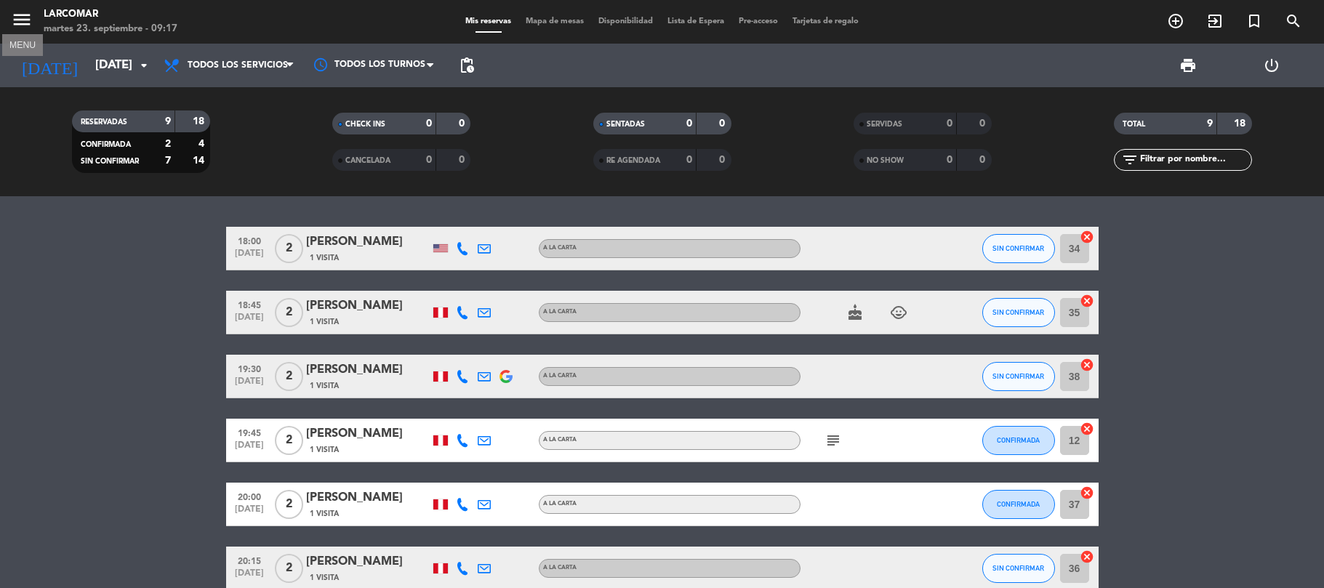 The width and height of the screenshot is (1324, 588). What do you see at coordinates (368, 161) in the screenshot?
I see `span: CANCELADA` at bounding box center [368, 161].